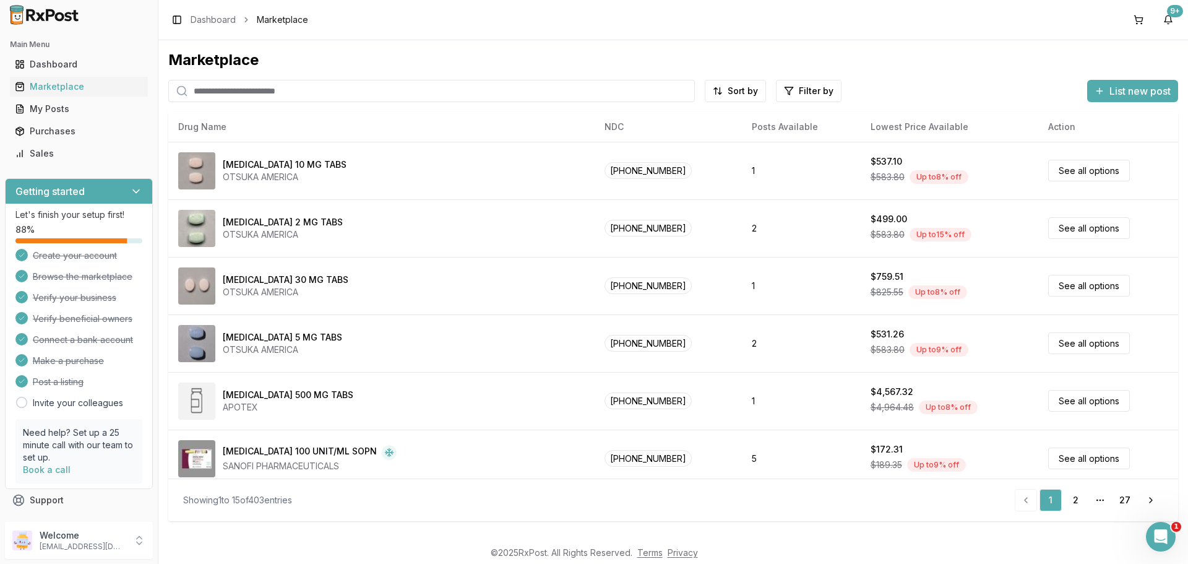 The height and width of the screenshot is (564, 1188). What do you see at coordinates (249, 20) in the screenshot?
I see `nav: breadcrumb` at bounding box center [249, 20].